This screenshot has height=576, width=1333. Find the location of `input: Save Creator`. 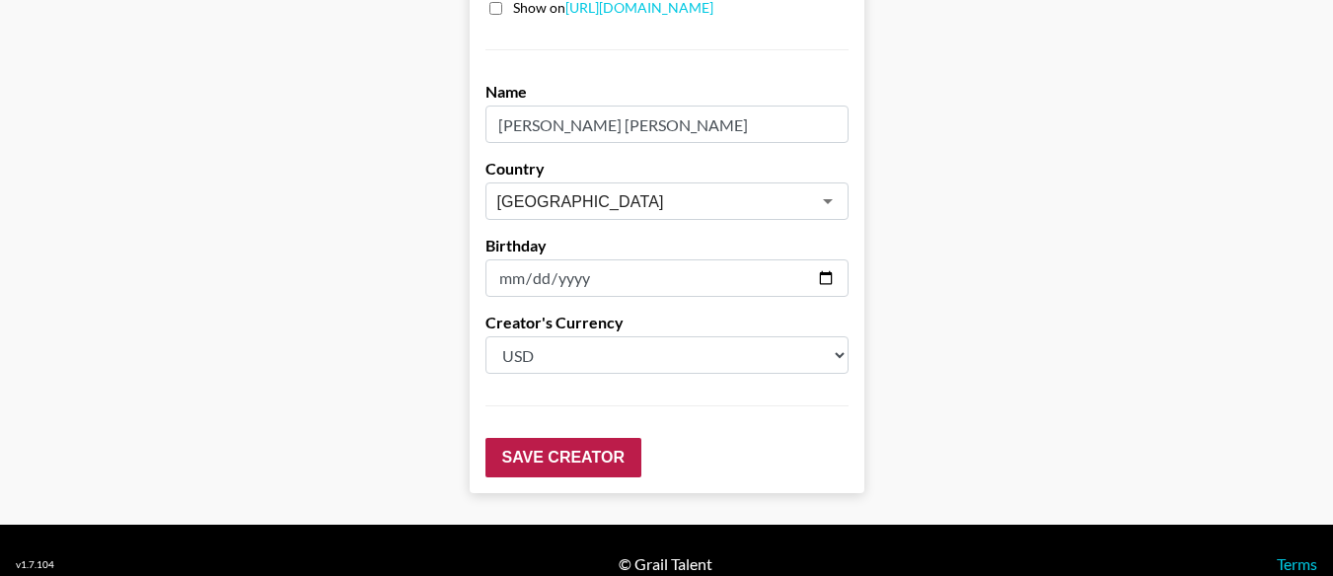

input: Save Creator is located at coordinates (563, 458).